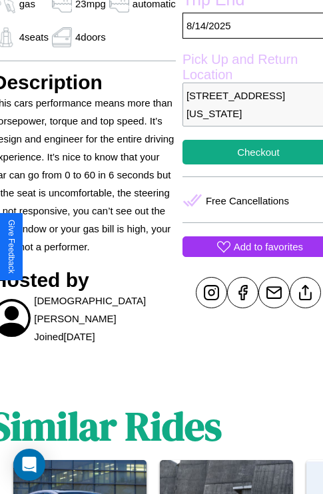 The height and width of the screenshot is (494, 323). Describe the element at coordinates (268, 246) in the screenshot. I see `p: Add to favorites` at that location.